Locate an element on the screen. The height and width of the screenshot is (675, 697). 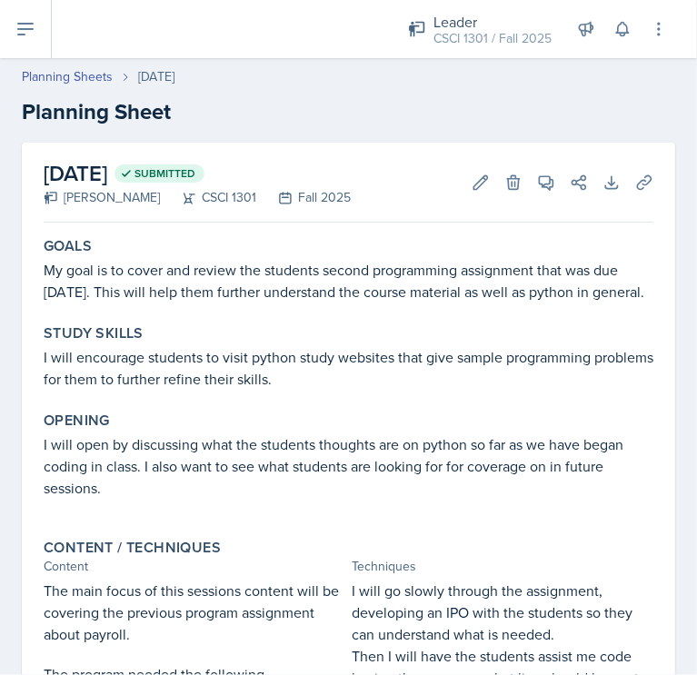
label: Opening is located at coordinates (76, 421).